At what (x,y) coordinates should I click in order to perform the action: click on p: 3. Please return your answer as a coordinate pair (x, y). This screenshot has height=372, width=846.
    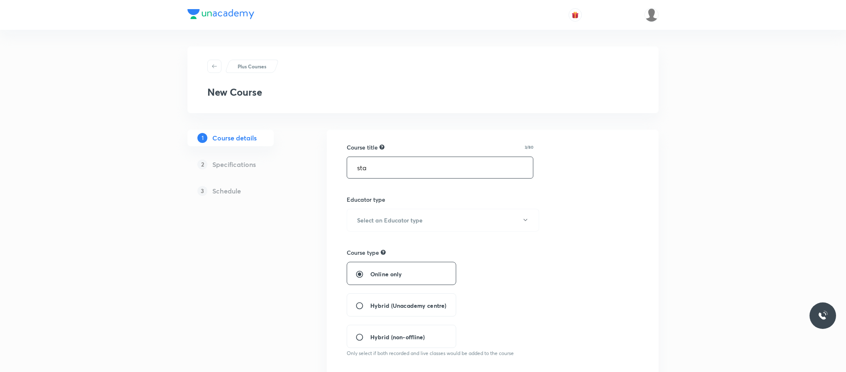
    Looking at the image, I should click on (202, 191).